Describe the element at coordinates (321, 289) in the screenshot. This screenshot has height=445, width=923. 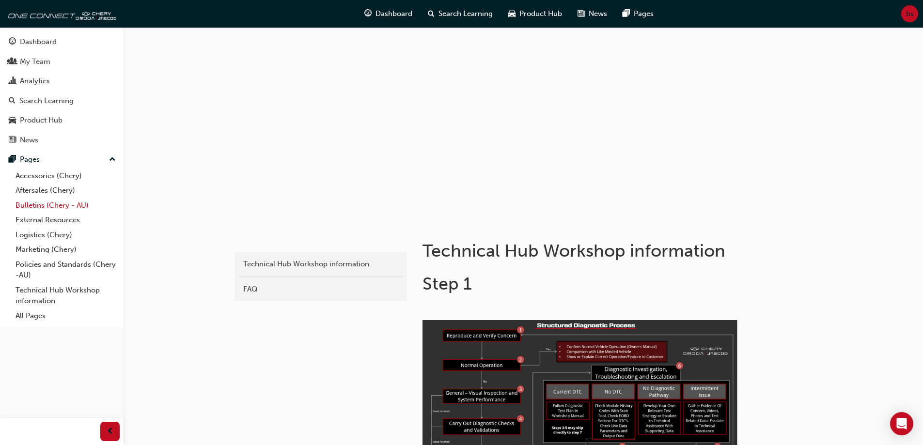
I see `div: FAQ` at that location.